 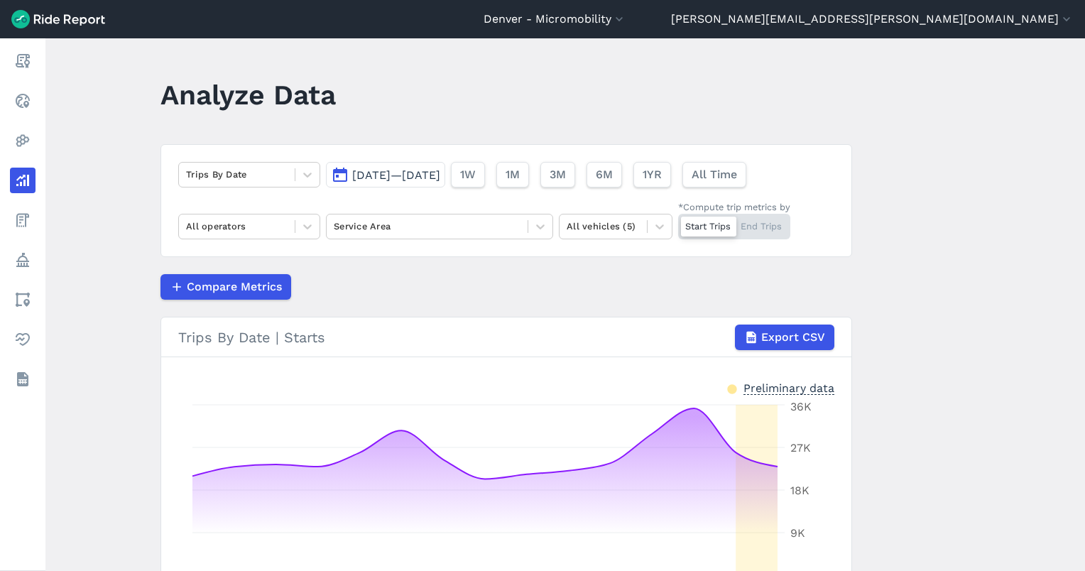 What do you see at coordinates (23, 339) in the screenshot?
I see `a: Health` at bounding box center [23, 339].